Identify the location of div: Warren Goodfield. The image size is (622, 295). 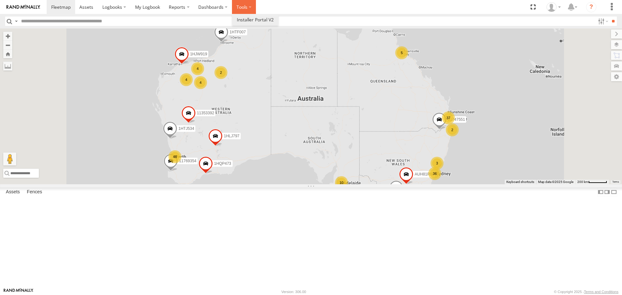
(553, 7).